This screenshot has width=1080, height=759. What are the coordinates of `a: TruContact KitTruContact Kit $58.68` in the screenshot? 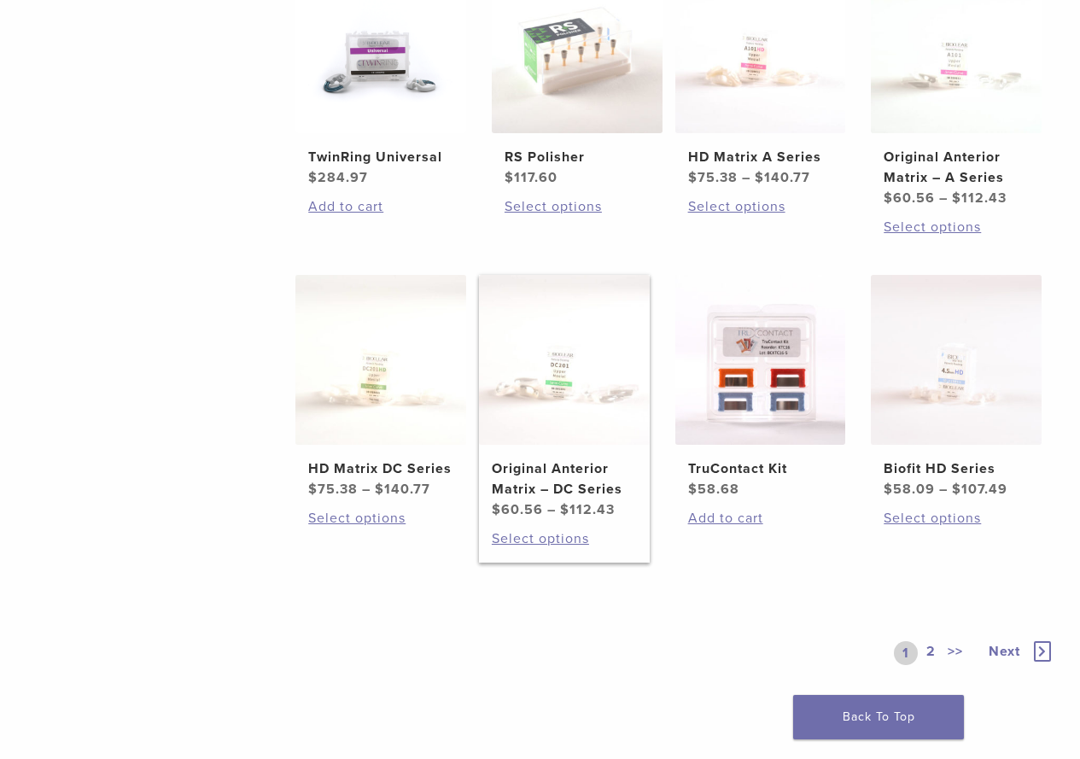 It's located at (760, 387).